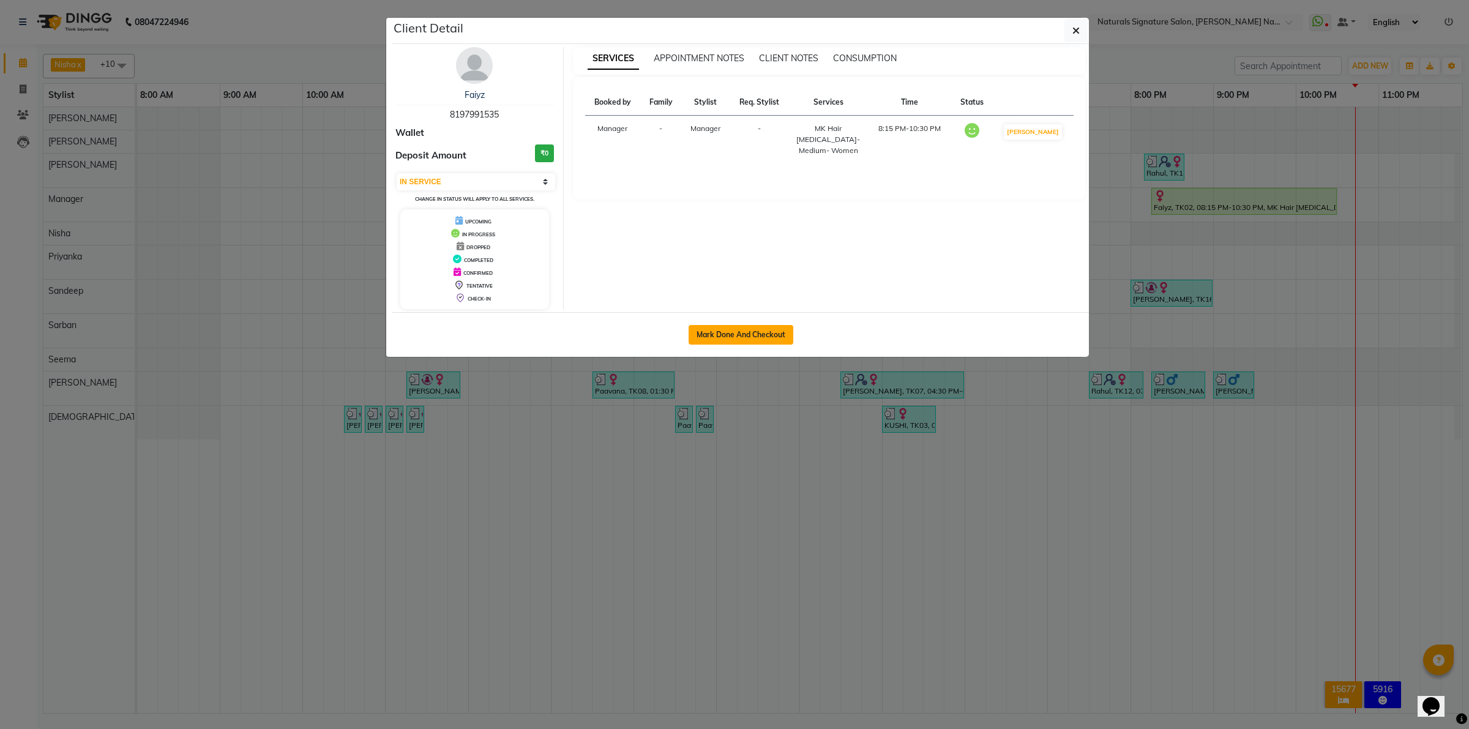 The width and height of the screenshot is (1469, 729). What do you see at coordinates (428, 28) in the screenshot?
I see `h5: Client Detail` at bounding box center [428, 28].